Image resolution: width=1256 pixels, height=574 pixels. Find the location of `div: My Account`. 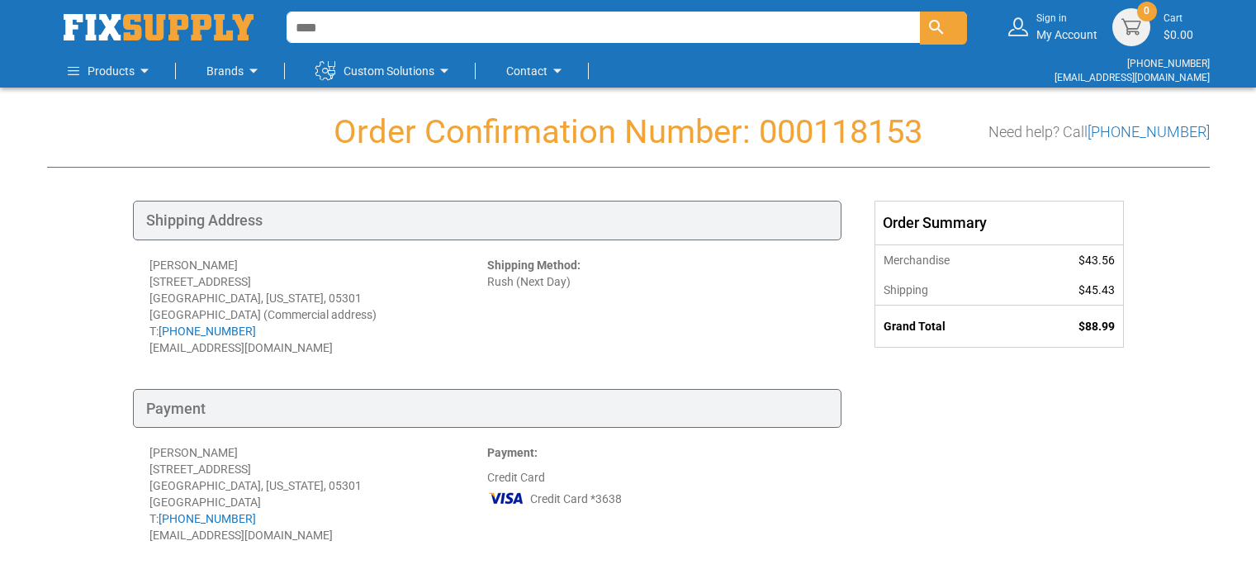

div: My Account is located at coordinates (1067, 26).